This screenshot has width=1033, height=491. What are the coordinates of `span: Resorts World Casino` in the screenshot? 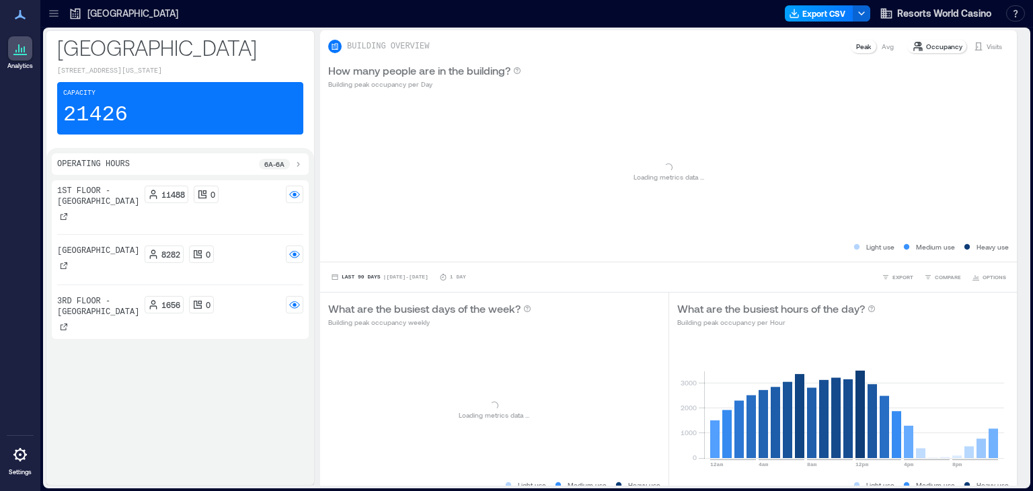 It's located at (944, 13).